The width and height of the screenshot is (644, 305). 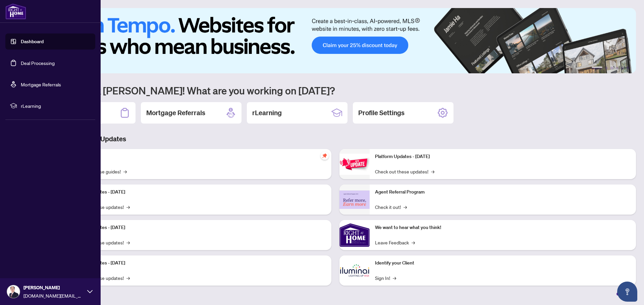 I want to click on p: Self-Help, so click(x=198, y=157).